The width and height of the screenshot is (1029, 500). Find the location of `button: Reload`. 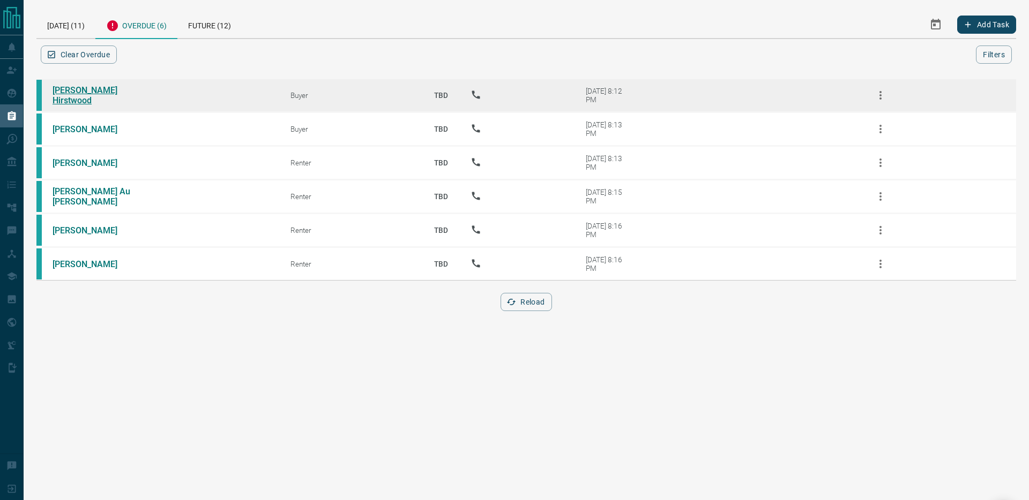

button: Reload is located at coordinates (526, 302).